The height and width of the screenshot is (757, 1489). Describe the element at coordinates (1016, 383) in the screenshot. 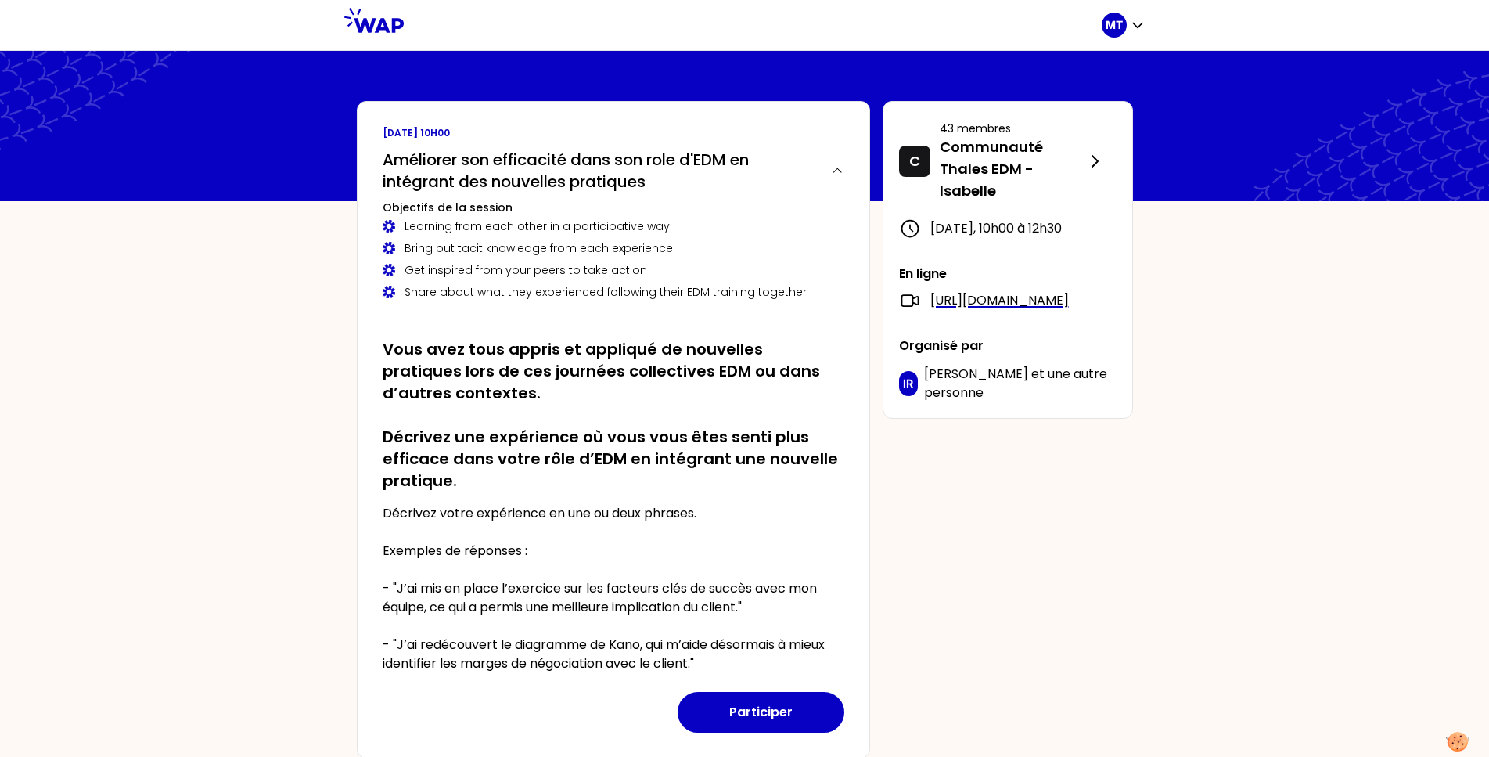

I see `span: une autre personne` at that location.